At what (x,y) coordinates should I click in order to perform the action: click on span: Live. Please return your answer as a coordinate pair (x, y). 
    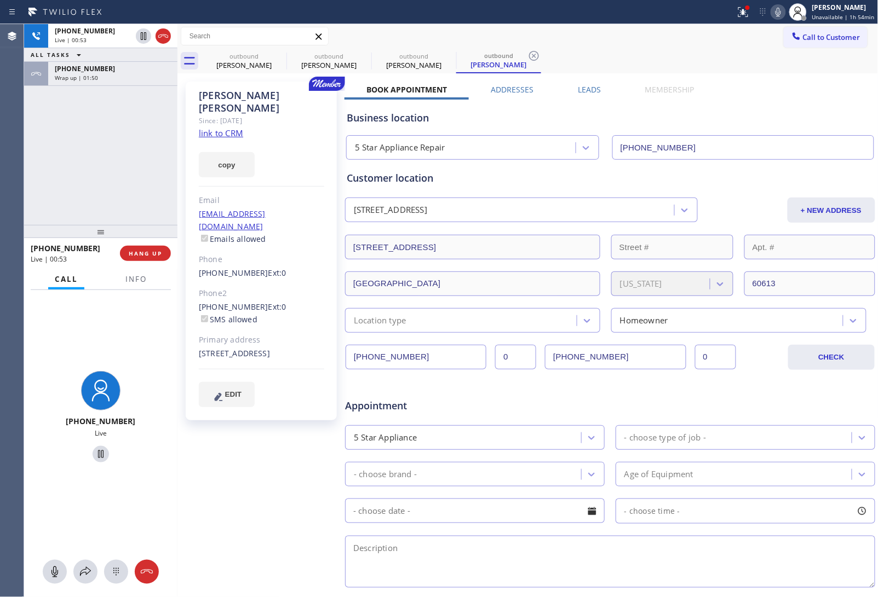
    Looking at the image, I should click on (101, 433).